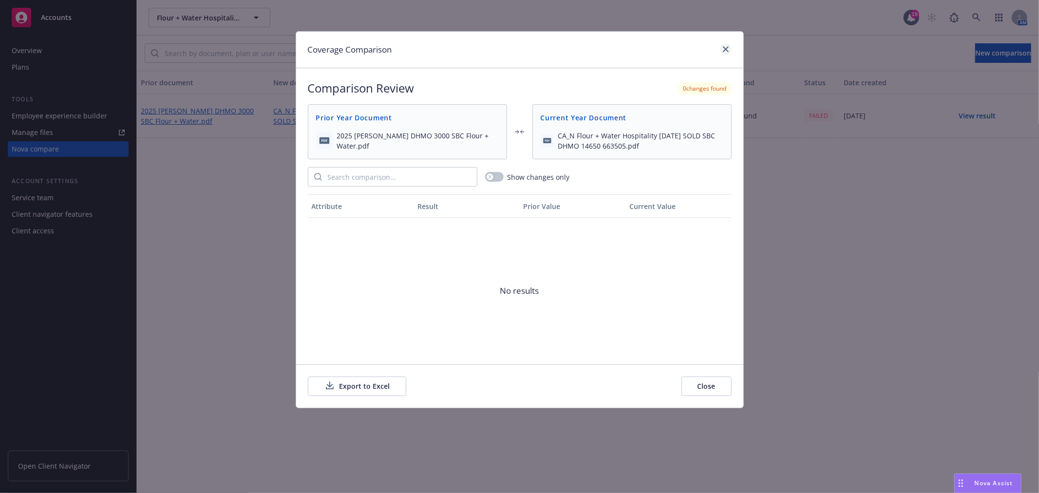  Describe the element at coordinates (678, 206) in the screenshot. I see `button: Current Value` at that location.